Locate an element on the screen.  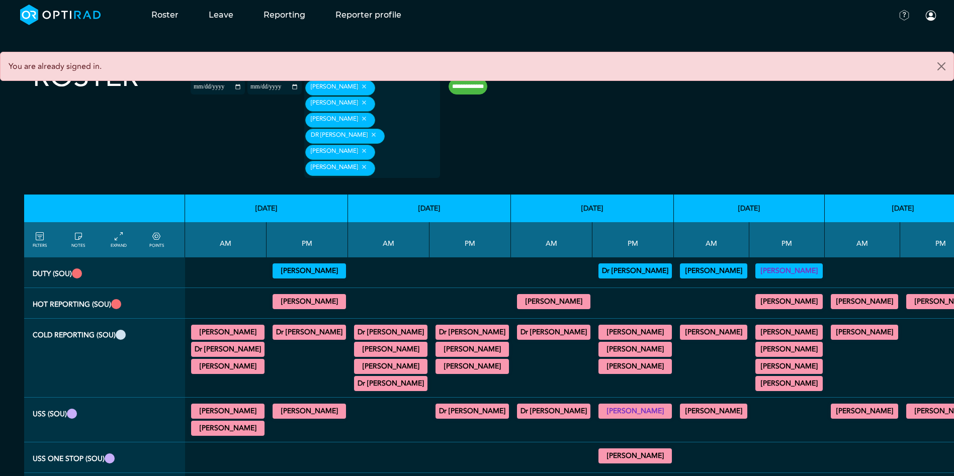
div: General CT 08:00 - 09:00 is located at coordinates (554, 333).